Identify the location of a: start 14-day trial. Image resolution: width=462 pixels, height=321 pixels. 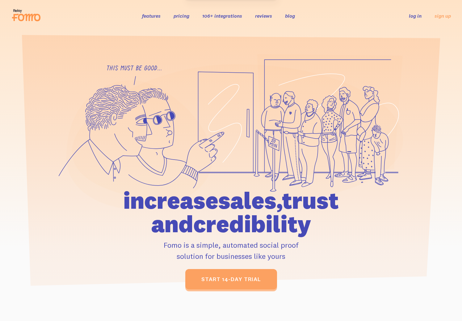
(231, 279).